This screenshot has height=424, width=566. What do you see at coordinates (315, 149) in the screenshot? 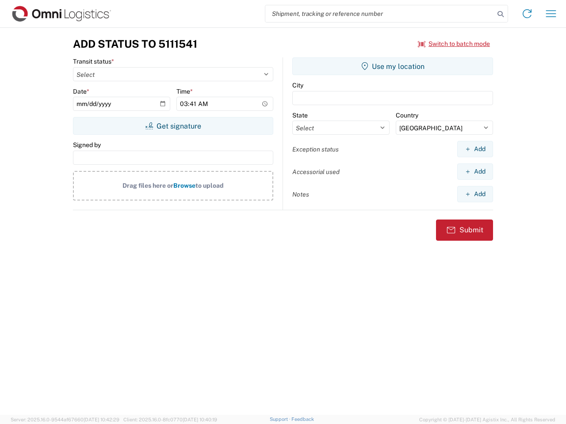
I see `label: Exception status` at bounding box center [315, 149].